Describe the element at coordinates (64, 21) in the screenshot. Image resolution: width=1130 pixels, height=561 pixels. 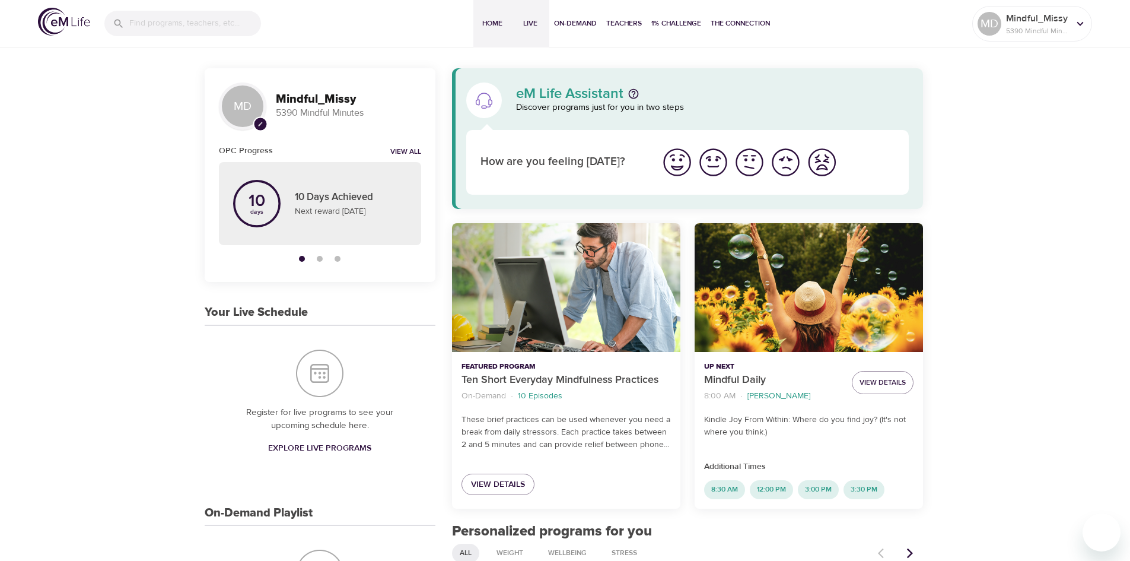
I see `img: logo` at that location.